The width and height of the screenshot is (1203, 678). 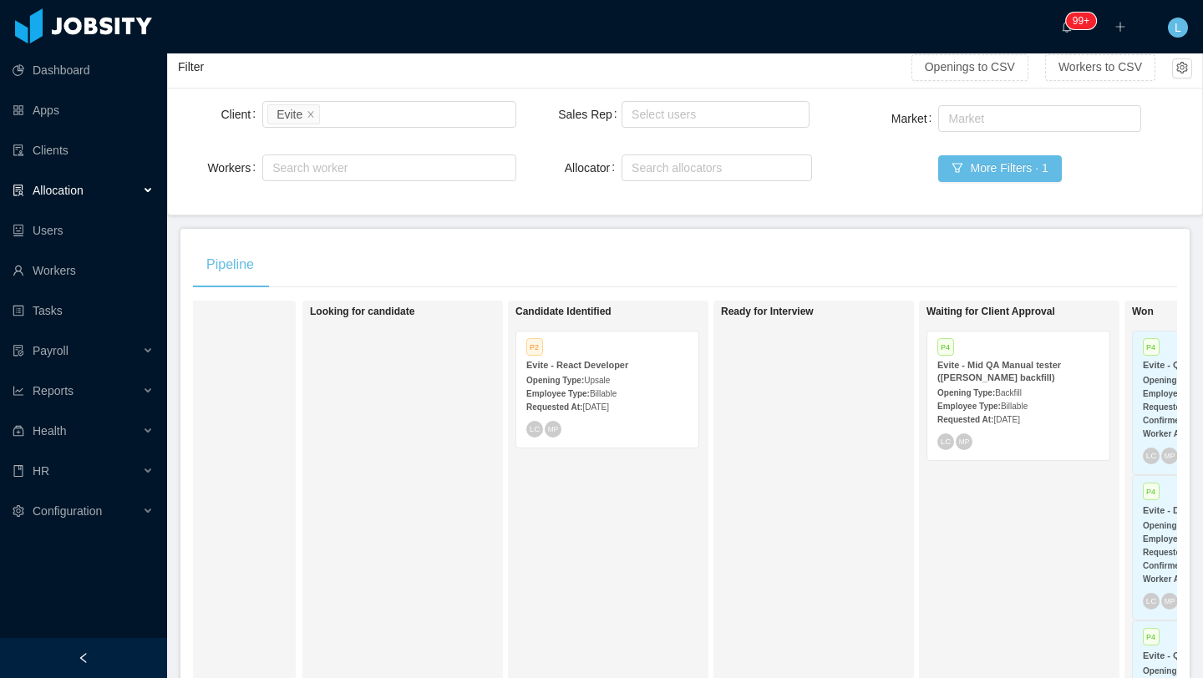 I want to click on span: Configuration, so click(x=67, y=511).